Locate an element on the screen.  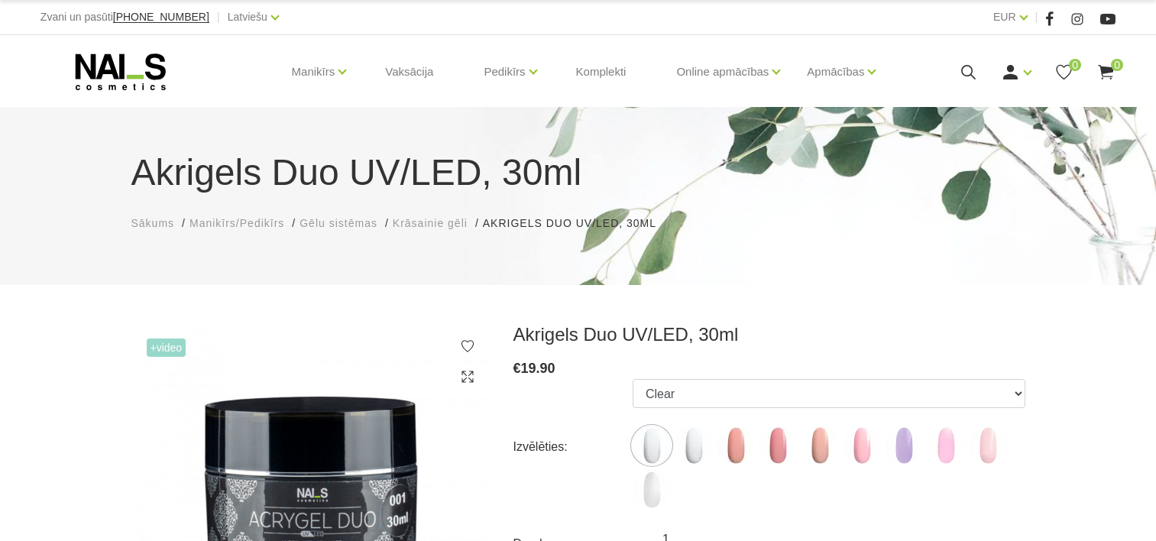
span: Gēlu sistēmas is located at coordinates (339, 223).